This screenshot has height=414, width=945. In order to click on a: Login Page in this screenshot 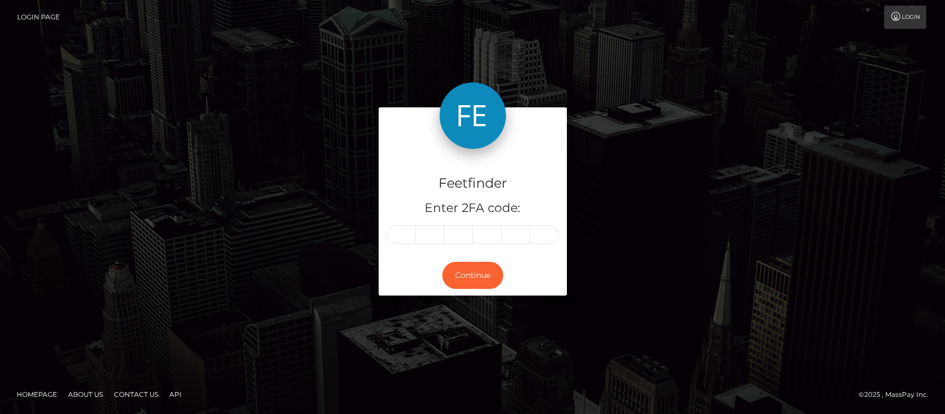, I will do `click(38, 17)`.